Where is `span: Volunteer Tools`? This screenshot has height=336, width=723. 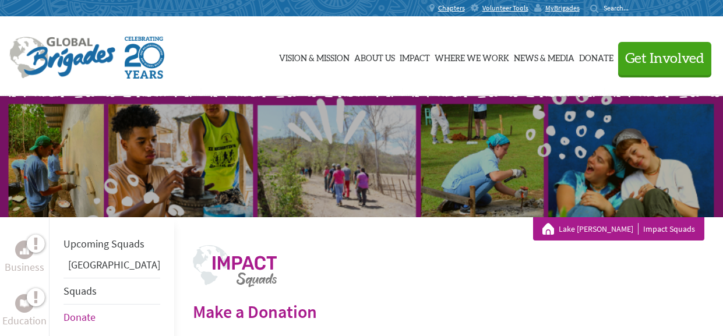 span: Volunteer Tools is located at coordinates (505, 8).